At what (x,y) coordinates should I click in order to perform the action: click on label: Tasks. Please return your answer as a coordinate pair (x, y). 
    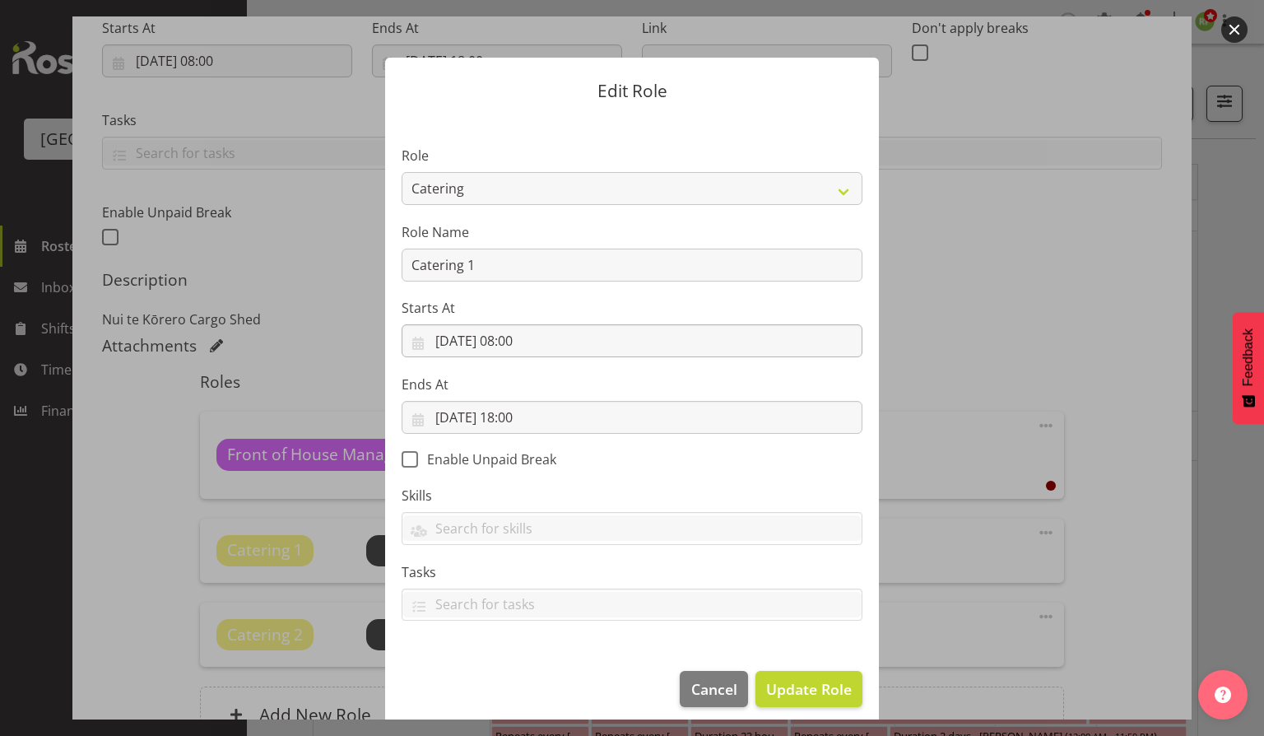
    Looking at the image, I should click on (632, 572).